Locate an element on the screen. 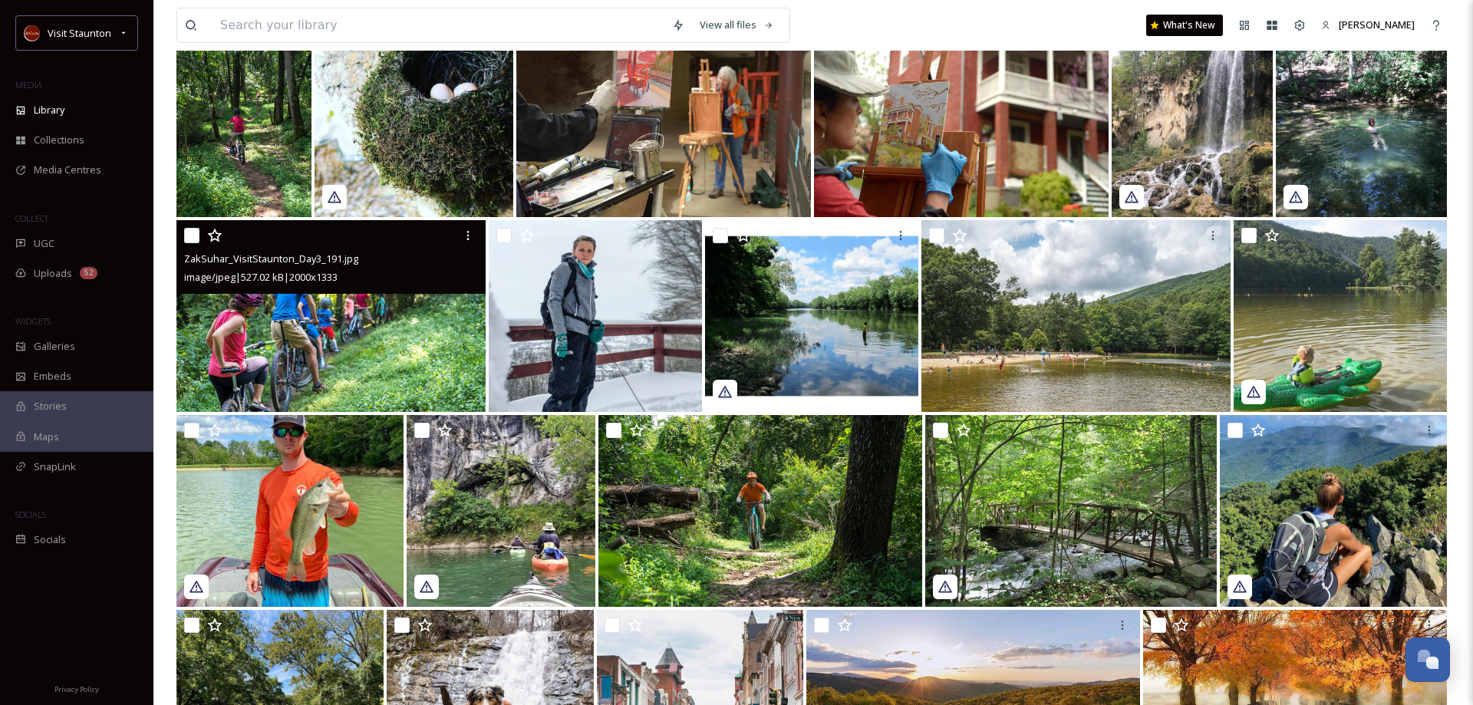 Image resolution: width=1473 pixels, height=705 pixels. img: f49c8e59d9066e097701b44614a5c07171a1fd7bb26c25390009c35ebf84d754.jpg is located at coordinates (1334, 511).